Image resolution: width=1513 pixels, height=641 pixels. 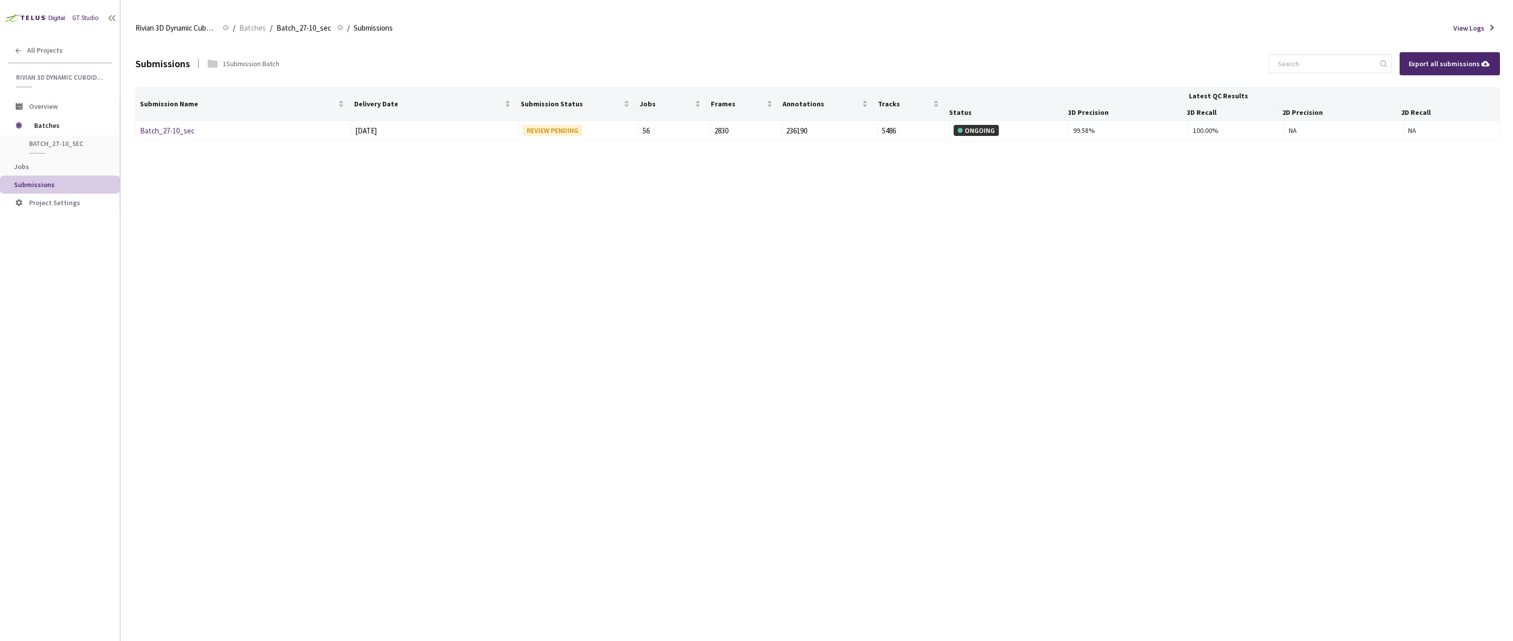 What do you see at coordinates (1123, 112) in the screenshot?
I see `th: 3D Precision` at bounding box center [1123, 112].